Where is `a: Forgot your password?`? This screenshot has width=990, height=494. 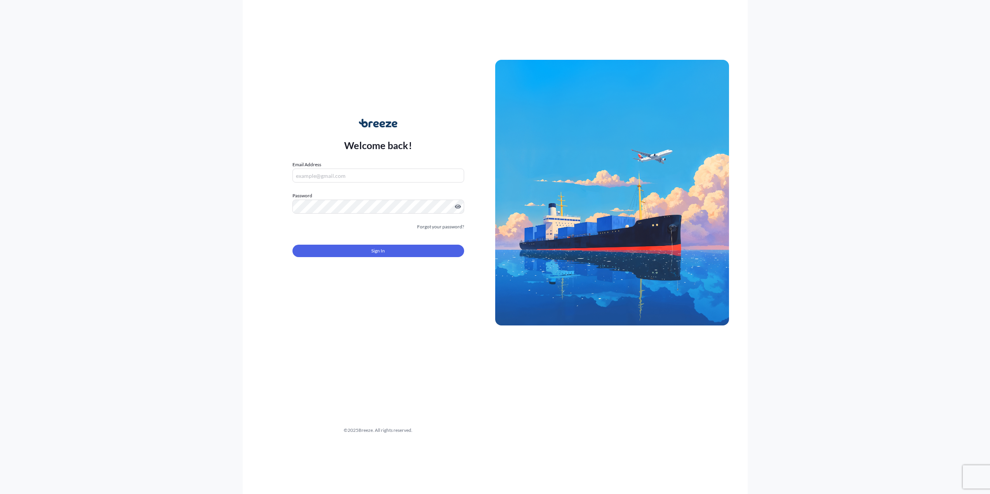
a: Forgot your password? is located at coordinates (440, 227).